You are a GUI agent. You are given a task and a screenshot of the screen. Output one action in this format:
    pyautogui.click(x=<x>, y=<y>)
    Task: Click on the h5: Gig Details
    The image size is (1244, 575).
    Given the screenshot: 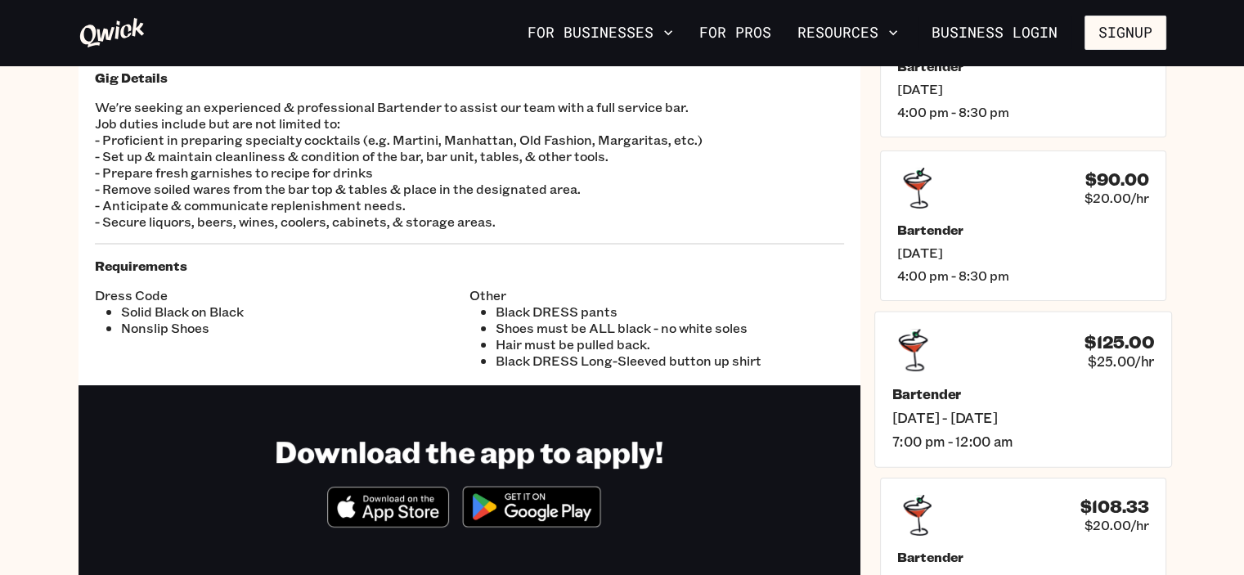 What is the action you would take?
    pyautogui.click(x=470, y=78)
    